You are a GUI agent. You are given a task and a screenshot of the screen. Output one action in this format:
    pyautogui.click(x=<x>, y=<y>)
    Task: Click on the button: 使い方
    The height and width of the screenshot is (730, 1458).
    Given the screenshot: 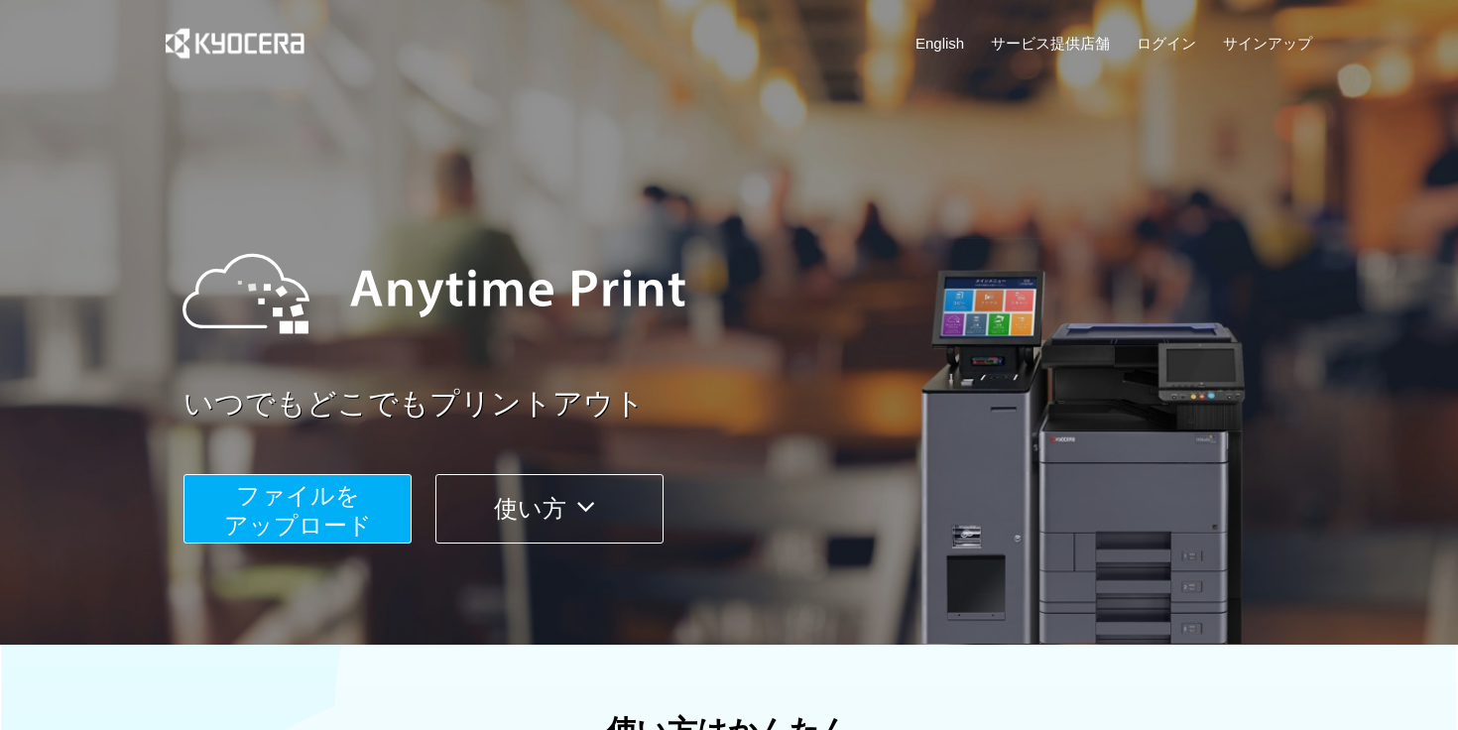 What is the action you would take?
    pyautogui.click(x=549, y=509)
    